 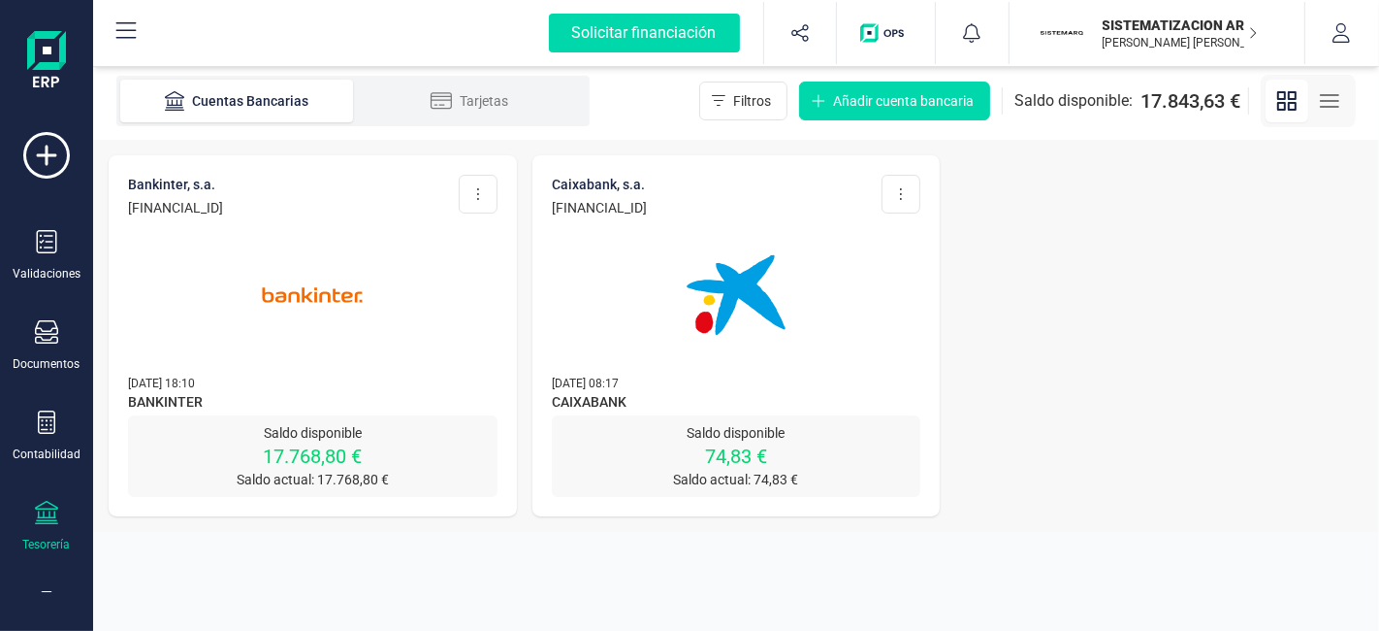 I want to click on div: Validaciones, so click(x=47, y=274).